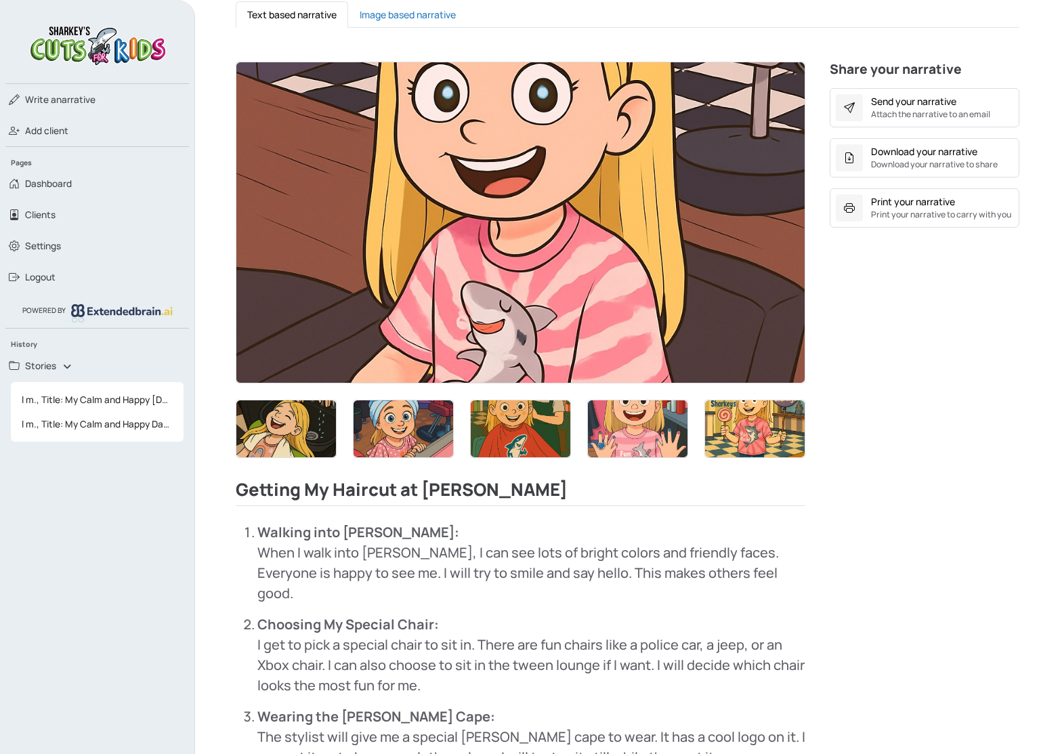 The width and height of the screenshot is (1060, 754). Describe the element at coordinates (348, 624) in the screenshot. I see `strong: Choosing My Special Chair:` at that location.